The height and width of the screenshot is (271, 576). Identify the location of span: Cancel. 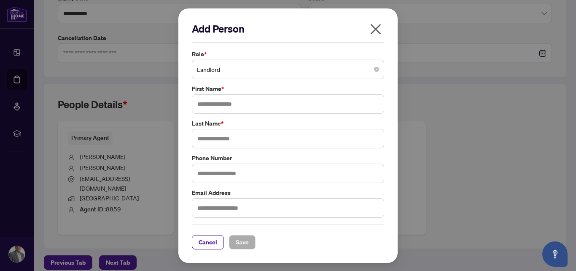
(208, 241).